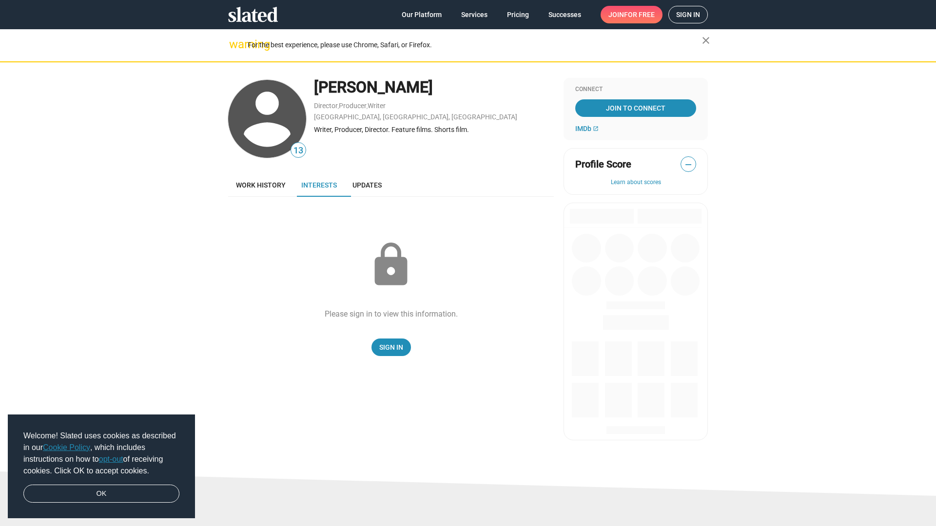  I want to click on a: Writer, so click(376, 106).